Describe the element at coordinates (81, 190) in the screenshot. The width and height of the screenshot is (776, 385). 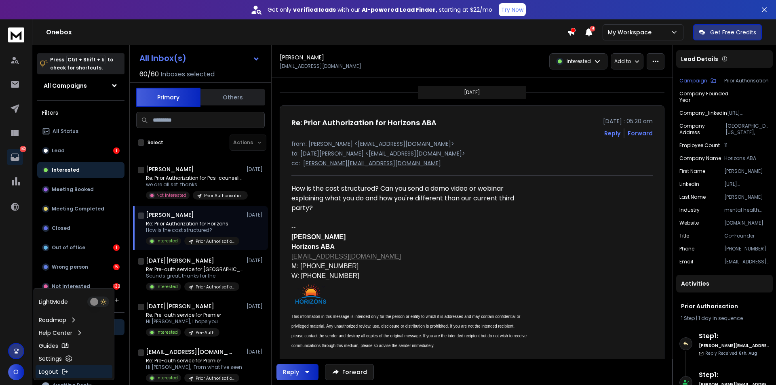
I see `button: Meeting Booked` at that location.